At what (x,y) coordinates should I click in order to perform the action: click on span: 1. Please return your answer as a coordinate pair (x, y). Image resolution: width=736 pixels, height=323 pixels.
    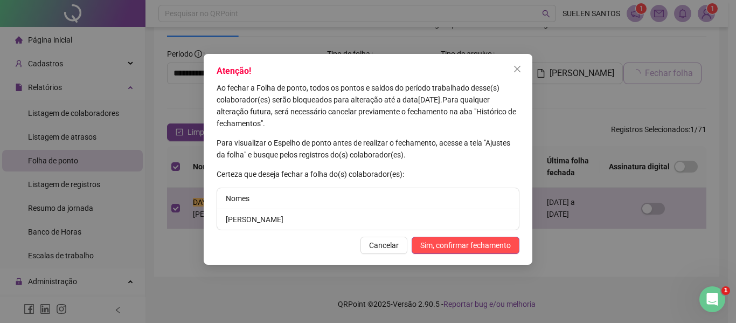
    Looking at the image, I should click on (726, 290).